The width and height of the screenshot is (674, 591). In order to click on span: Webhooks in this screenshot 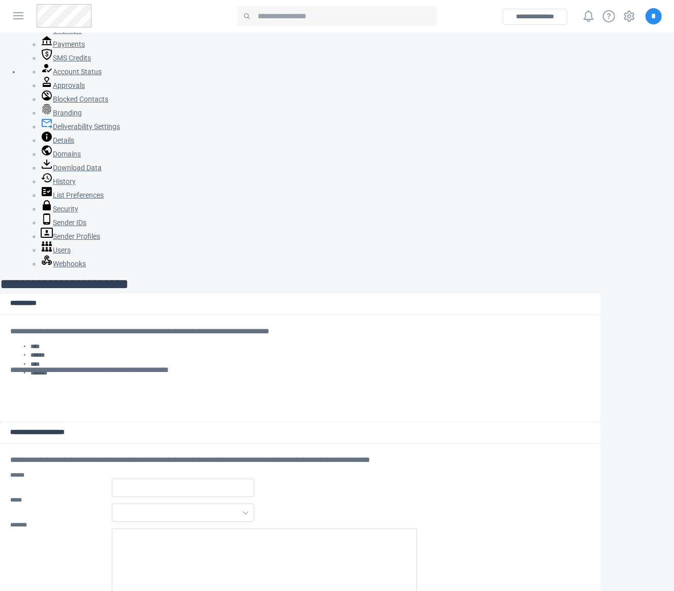, I will do `click(69, 264)`.